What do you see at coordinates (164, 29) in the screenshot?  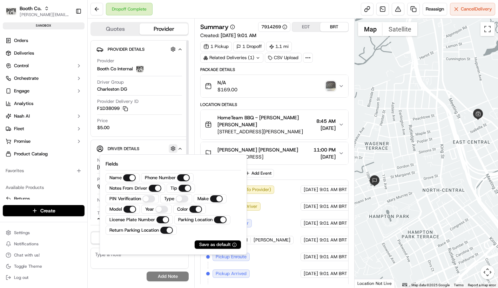 I see `button: Provider` at bounding box center [164, 29].